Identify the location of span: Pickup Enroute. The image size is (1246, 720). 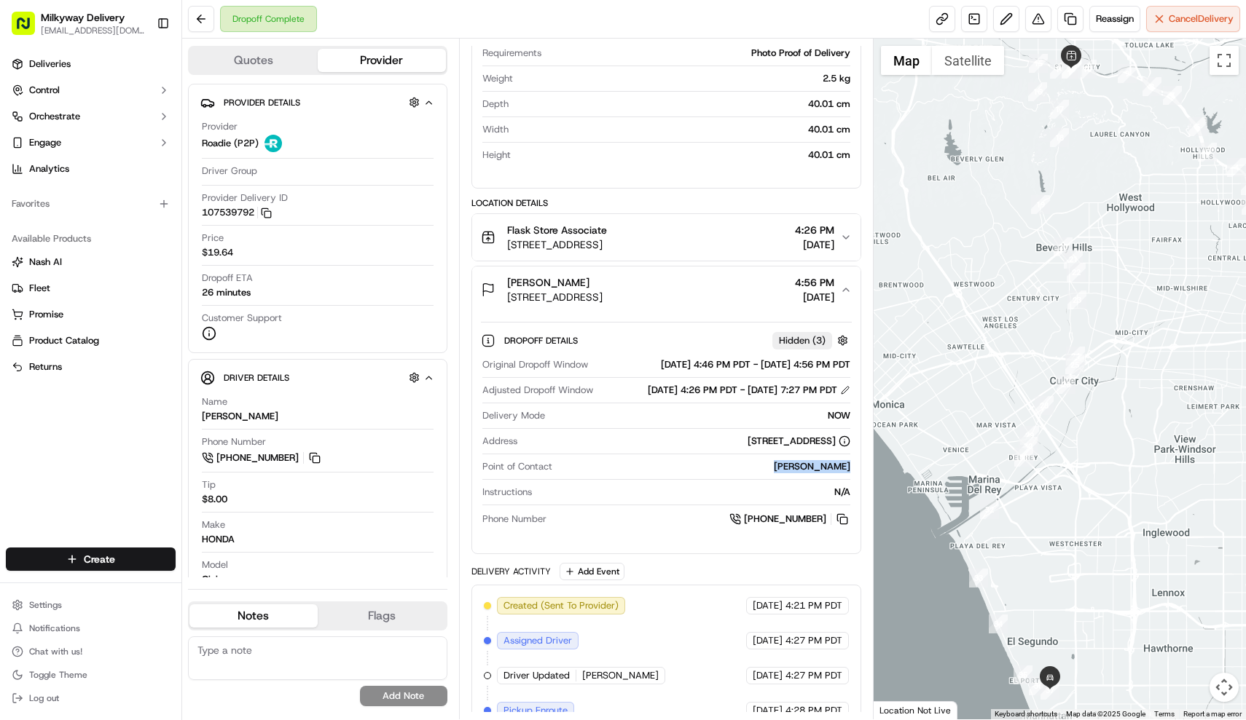
(535, 711).